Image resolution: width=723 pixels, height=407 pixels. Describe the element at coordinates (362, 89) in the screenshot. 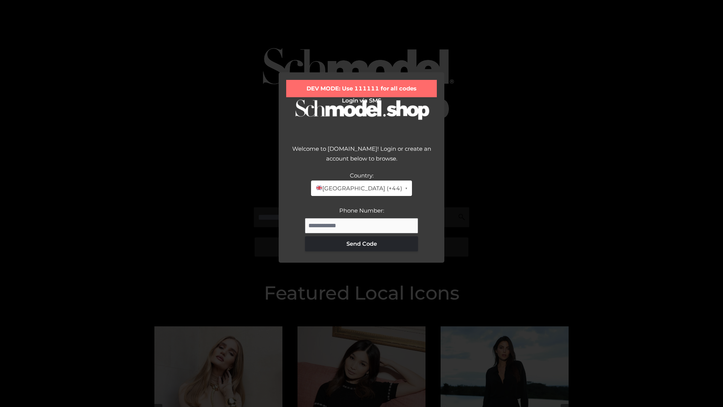

I see `div: DEV MODE: Use 111111 for all codes` at that location.